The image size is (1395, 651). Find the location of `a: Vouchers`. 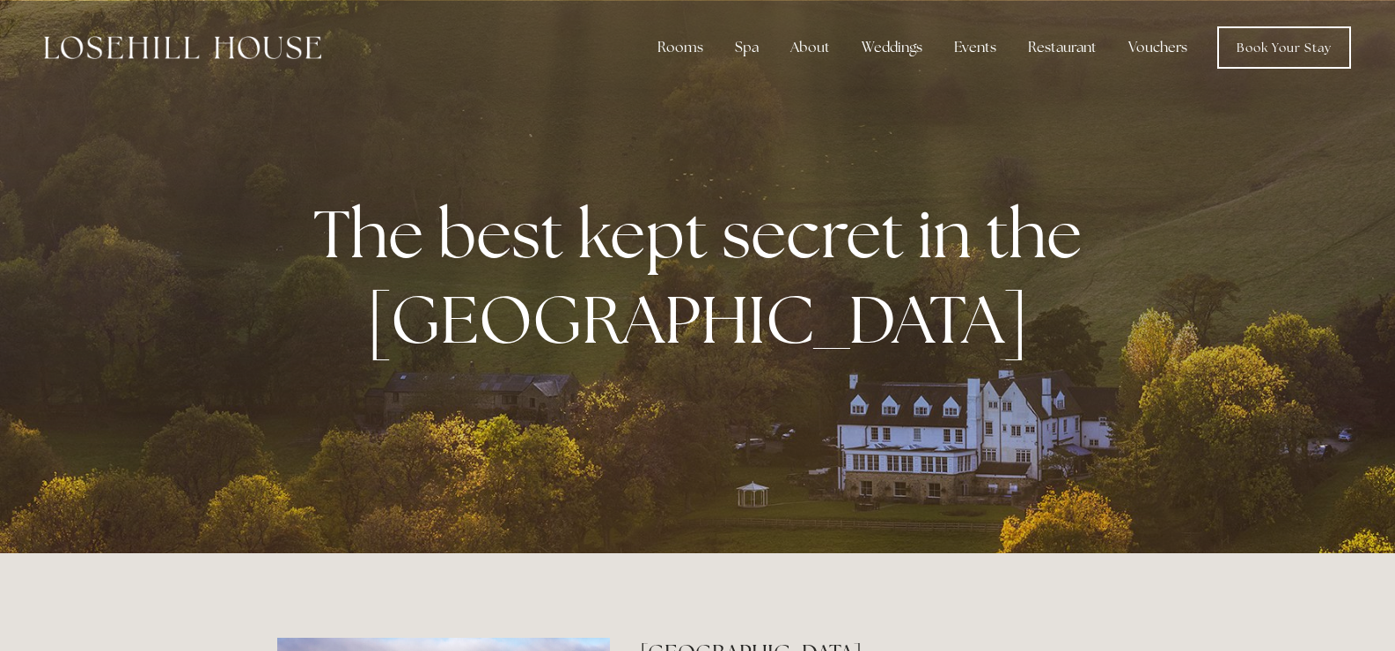

a: Vouchers is located at coordinates (1158, 48).